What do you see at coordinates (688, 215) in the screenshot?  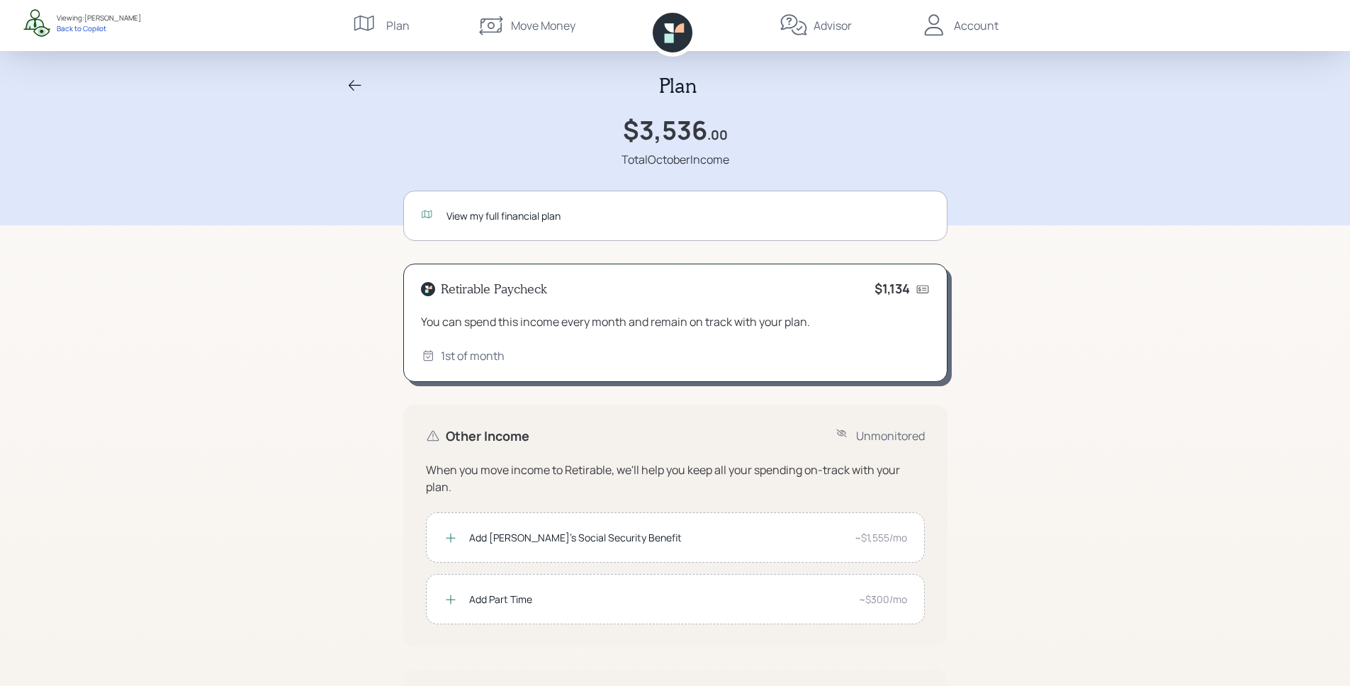 I see `div: View my full financial plan` at bounding box center [688, 215].